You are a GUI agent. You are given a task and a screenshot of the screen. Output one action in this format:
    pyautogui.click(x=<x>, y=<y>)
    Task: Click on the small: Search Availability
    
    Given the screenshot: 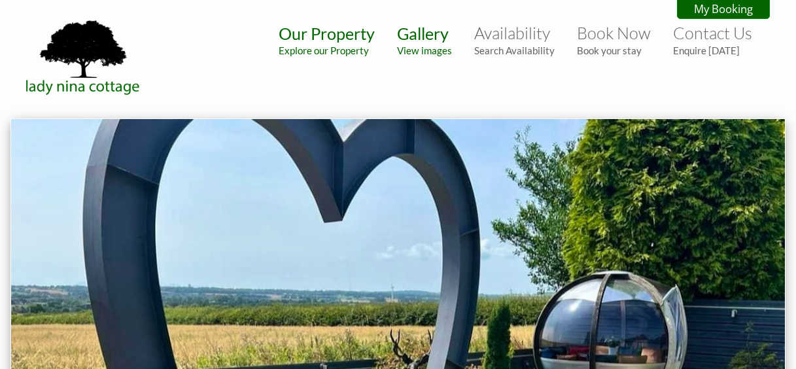 What is the action you would take?
    pyautogui.click(x=514, y=50)
    